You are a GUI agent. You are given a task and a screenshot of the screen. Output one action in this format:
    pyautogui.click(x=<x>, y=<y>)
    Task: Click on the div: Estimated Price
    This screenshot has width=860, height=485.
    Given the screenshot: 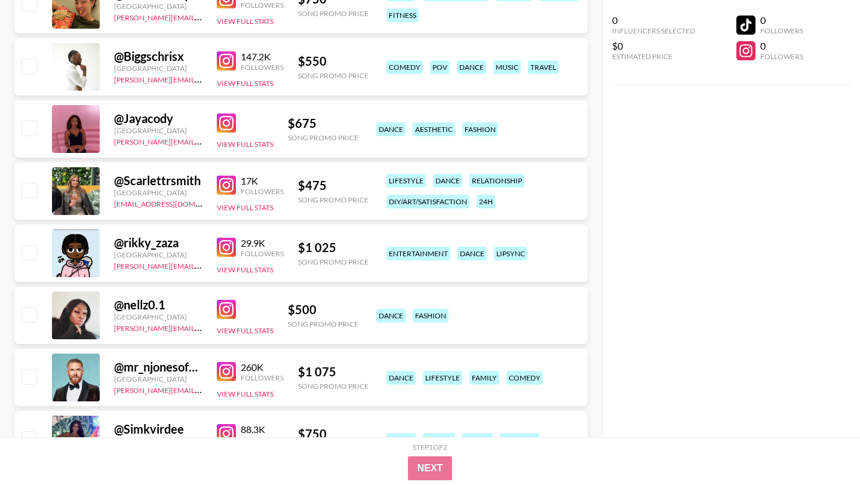 What is the action you would take?
    pyautogui.click(x=654, y=56)
    